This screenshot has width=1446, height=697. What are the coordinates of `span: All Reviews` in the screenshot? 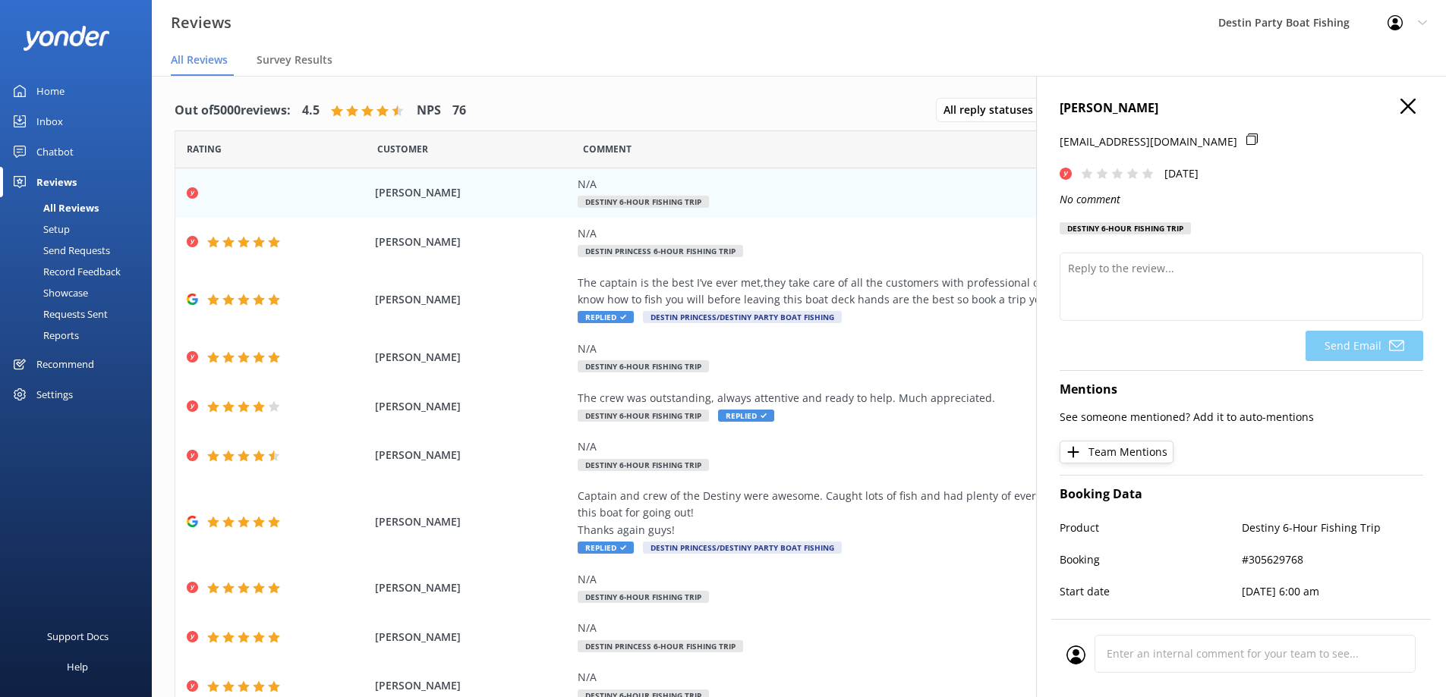 It's located at (199, 60).